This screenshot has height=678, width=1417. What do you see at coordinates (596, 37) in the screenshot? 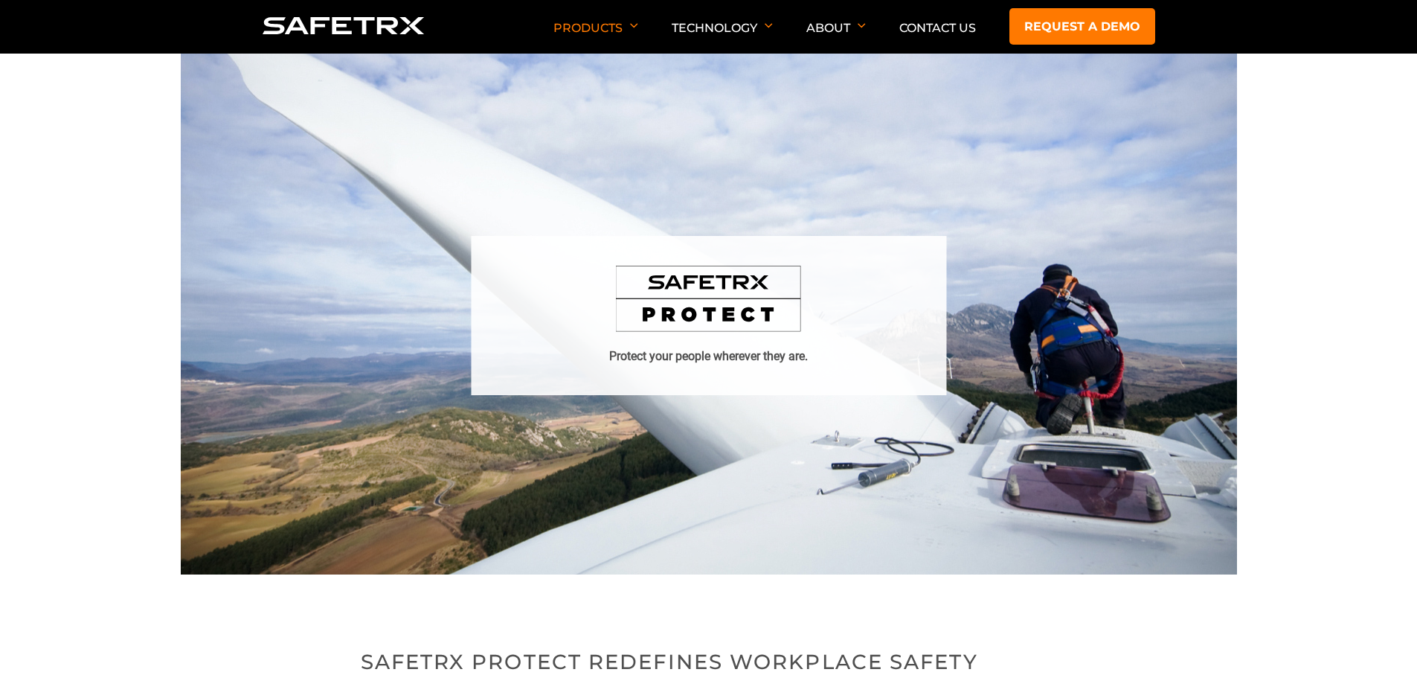
I see `p: Products` at bounding box center [596, 37].